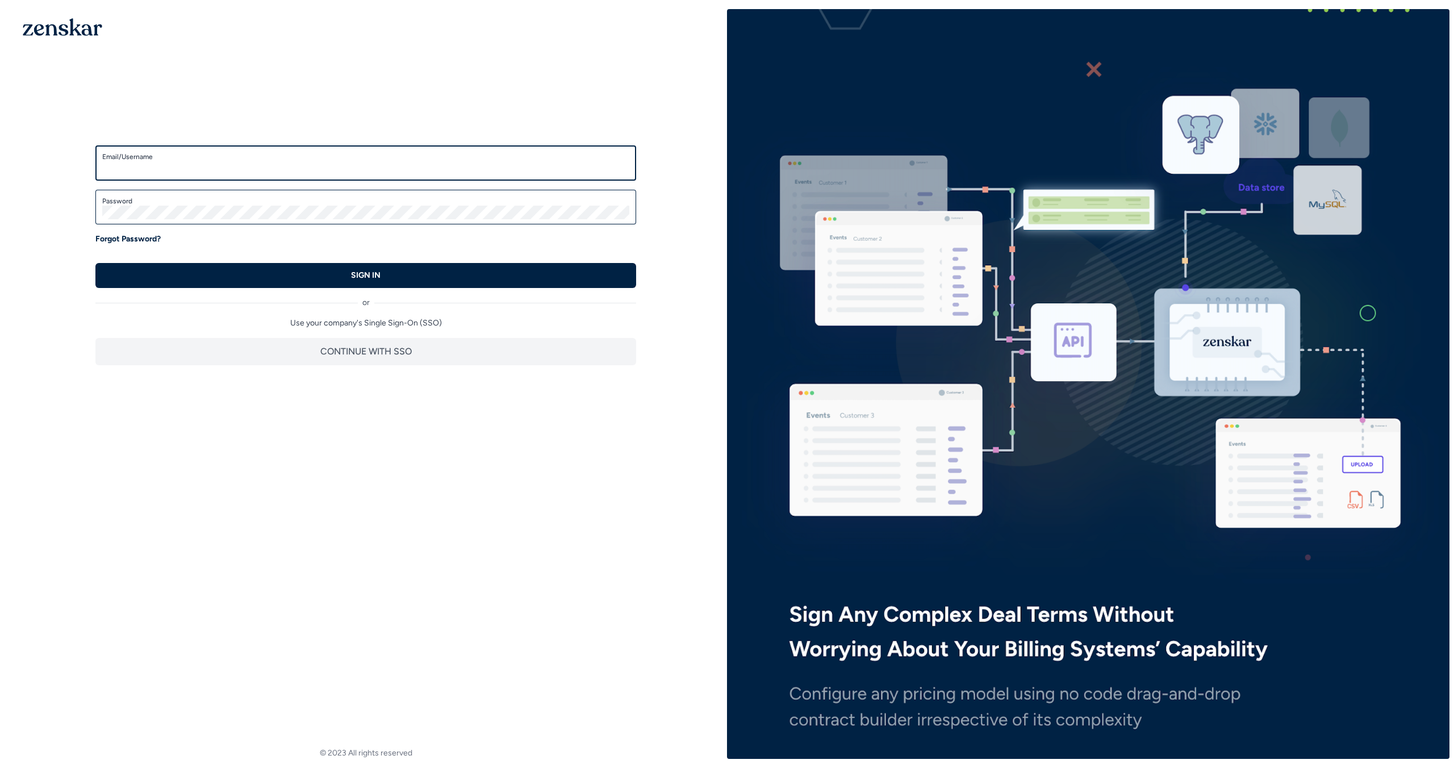 Image resolution: width=1454 pixels, height=768 pixels. What do you see at coordinates (366, 352) in the screenshot?
I see `button: CONTINUE WITH SSO` at bounding box center [366, 352].